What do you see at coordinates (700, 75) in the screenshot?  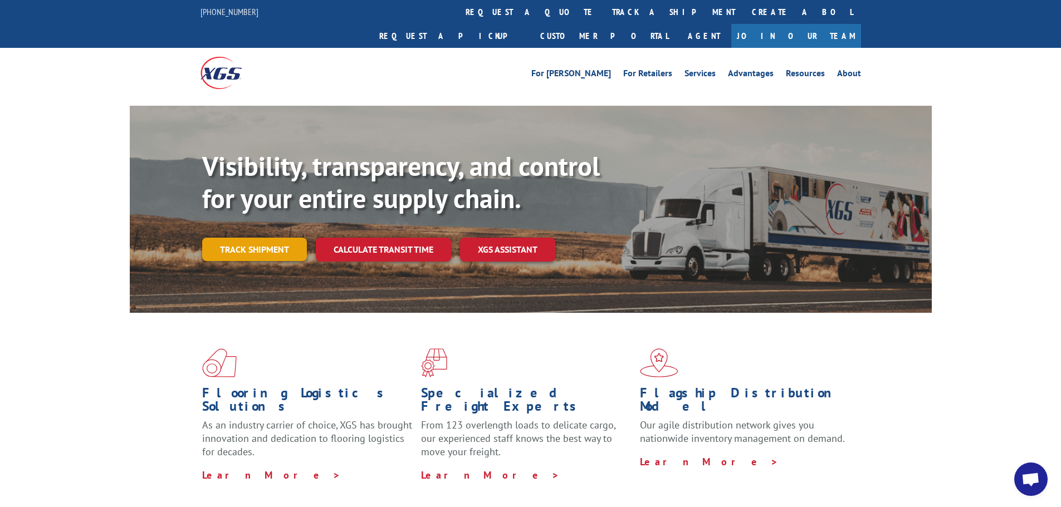 I see `a: Services` at bounding box center [700, 75].